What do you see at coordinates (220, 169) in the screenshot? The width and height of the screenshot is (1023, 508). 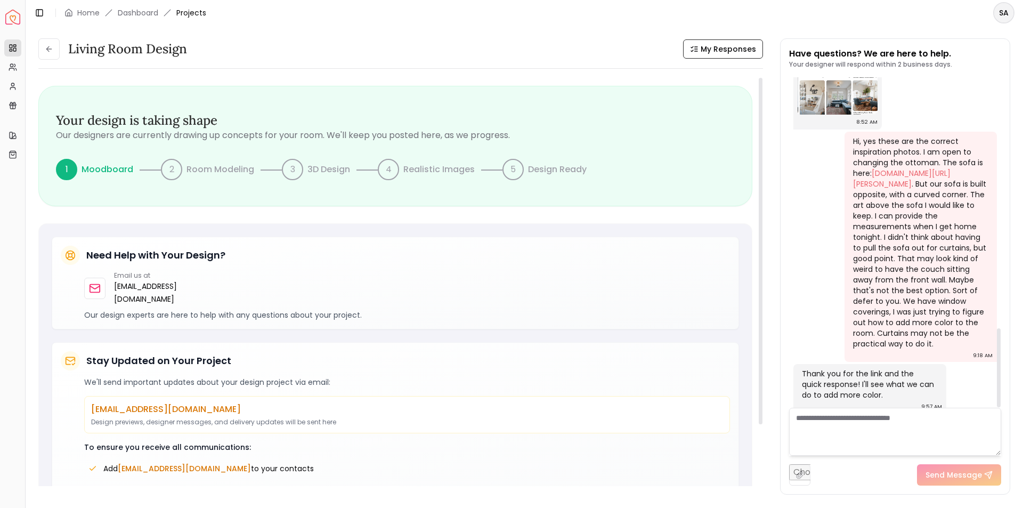 I see `p: Room Modeling` at bounding box center [220, 169].